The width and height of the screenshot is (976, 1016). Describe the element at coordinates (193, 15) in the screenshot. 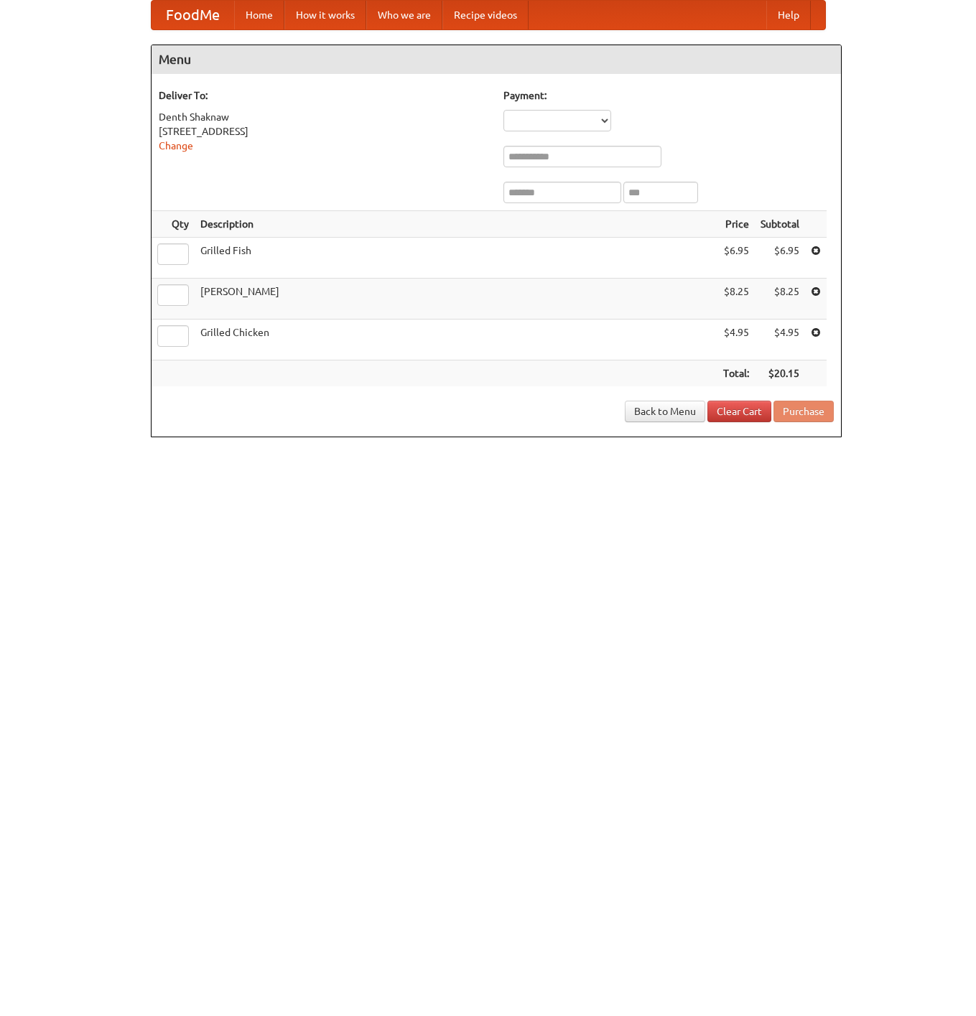

I see `a: FoodMe` at that location.